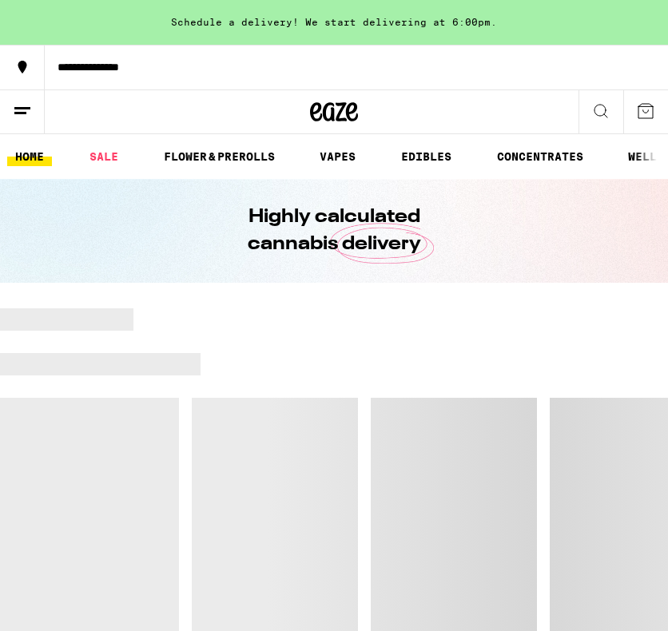  I want to click on h1: Highly calculated cannabis delivery, so click(334, 231).